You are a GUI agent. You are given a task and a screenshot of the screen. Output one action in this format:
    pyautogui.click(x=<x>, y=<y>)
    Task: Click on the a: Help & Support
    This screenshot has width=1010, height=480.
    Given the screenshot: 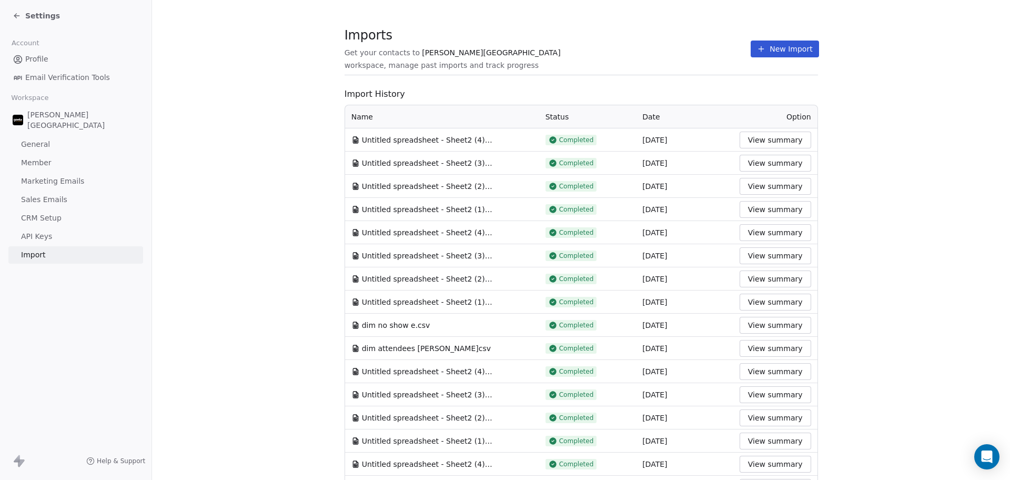 What is the action you would take?
    pyautogui.click(x=116, y=461)
    